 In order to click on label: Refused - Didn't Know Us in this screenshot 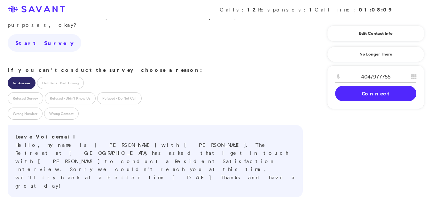, I will do `click(70, 98)`.